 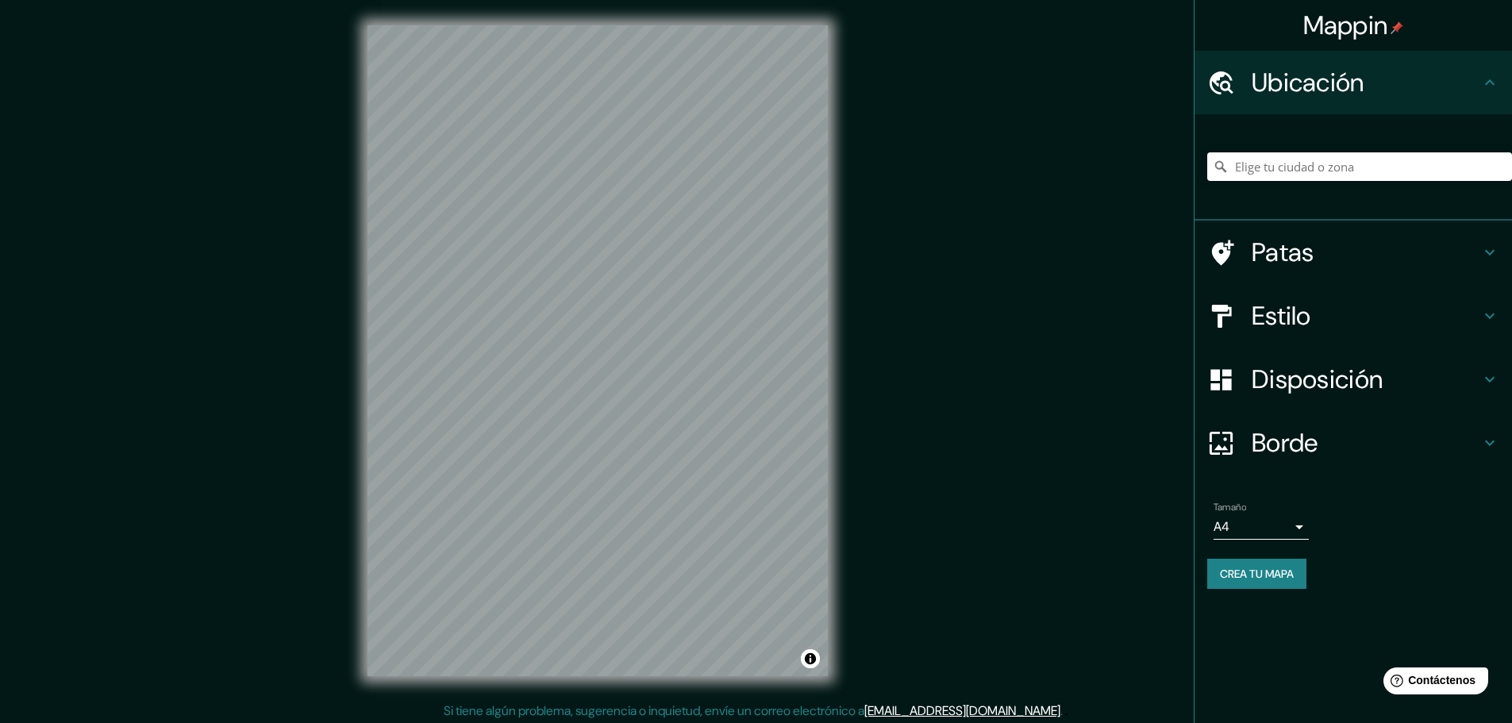 I want to click on font: Crea tu mapa, so click(x=1256, y=574).